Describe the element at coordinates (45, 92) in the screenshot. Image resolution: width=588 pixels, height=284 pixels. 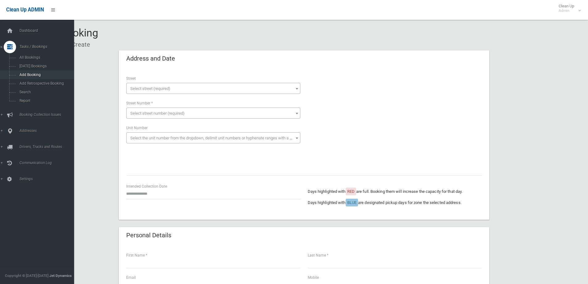
I see `span: Search` at that location.